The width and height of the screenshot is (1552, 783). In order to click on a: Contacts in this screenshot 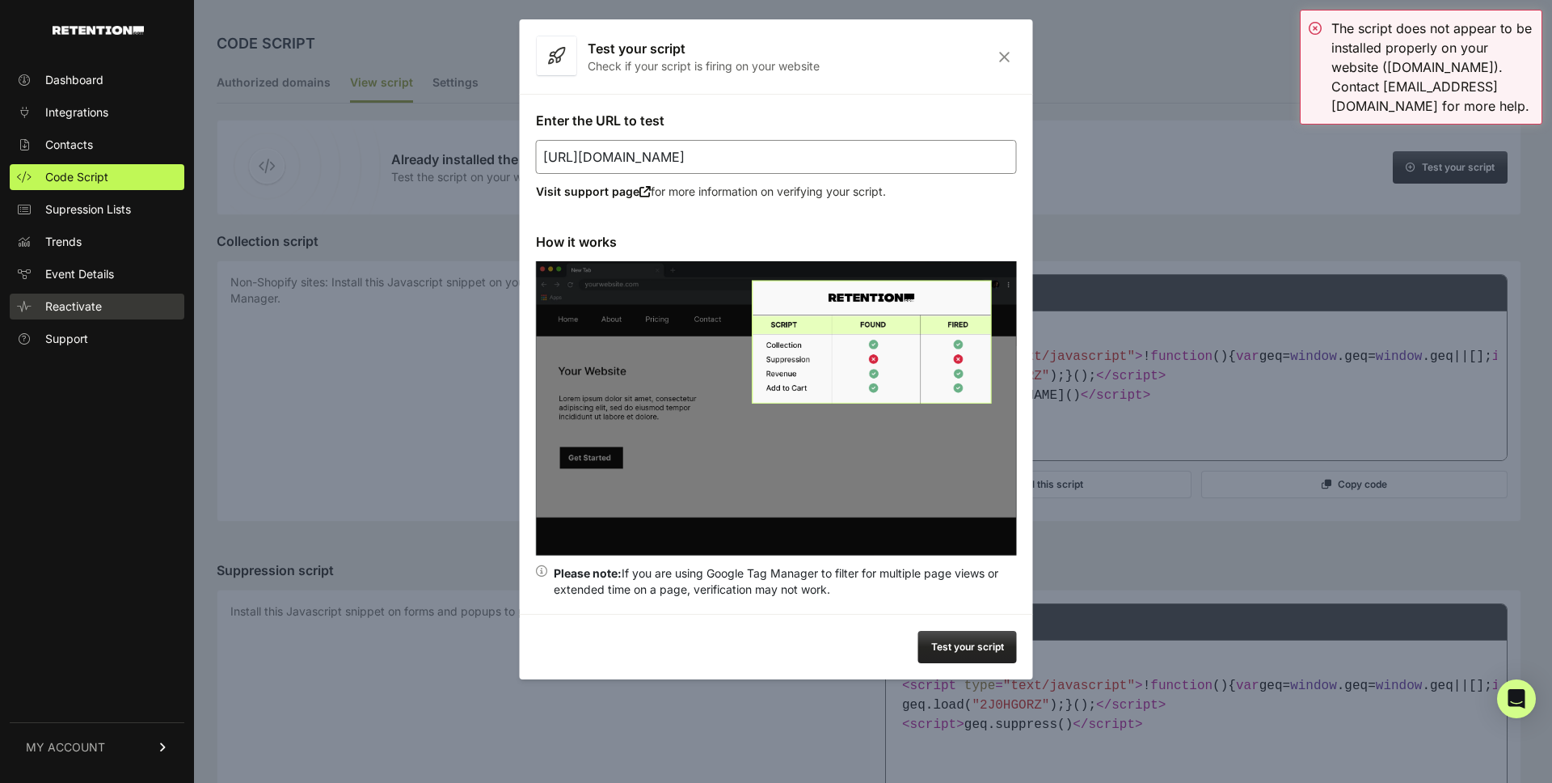, I will do `click(97, 145)`.